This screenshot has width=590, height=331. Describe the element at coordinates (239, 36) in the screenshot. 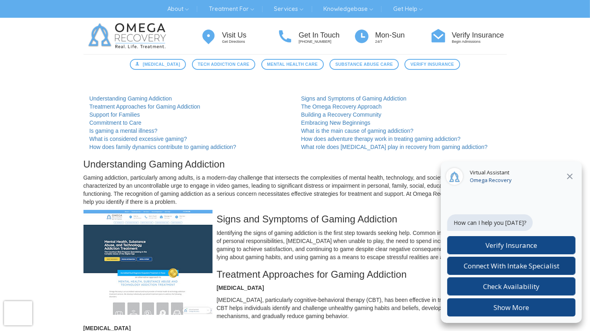

I see `a: Visit Us Get Directions` at that location.